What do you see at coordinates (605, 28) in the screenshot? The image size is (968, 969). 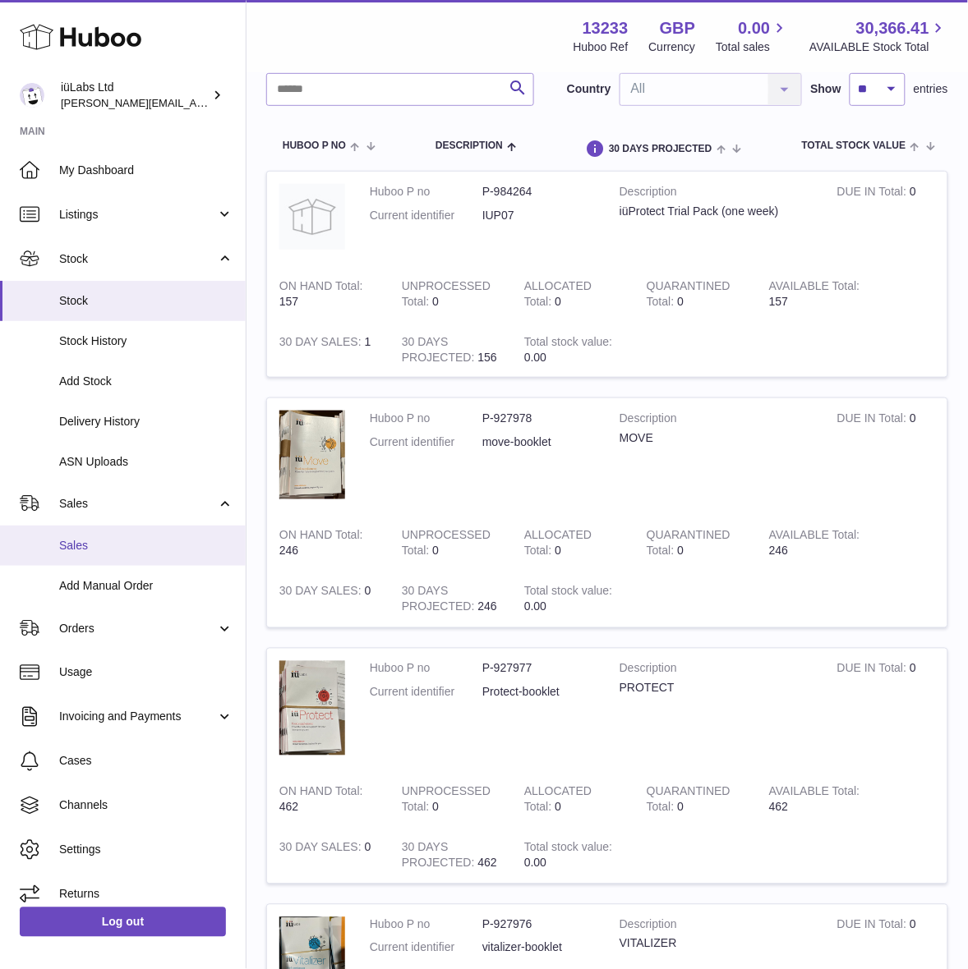 I see `strong: 13233` at bounding box center [605, 28].